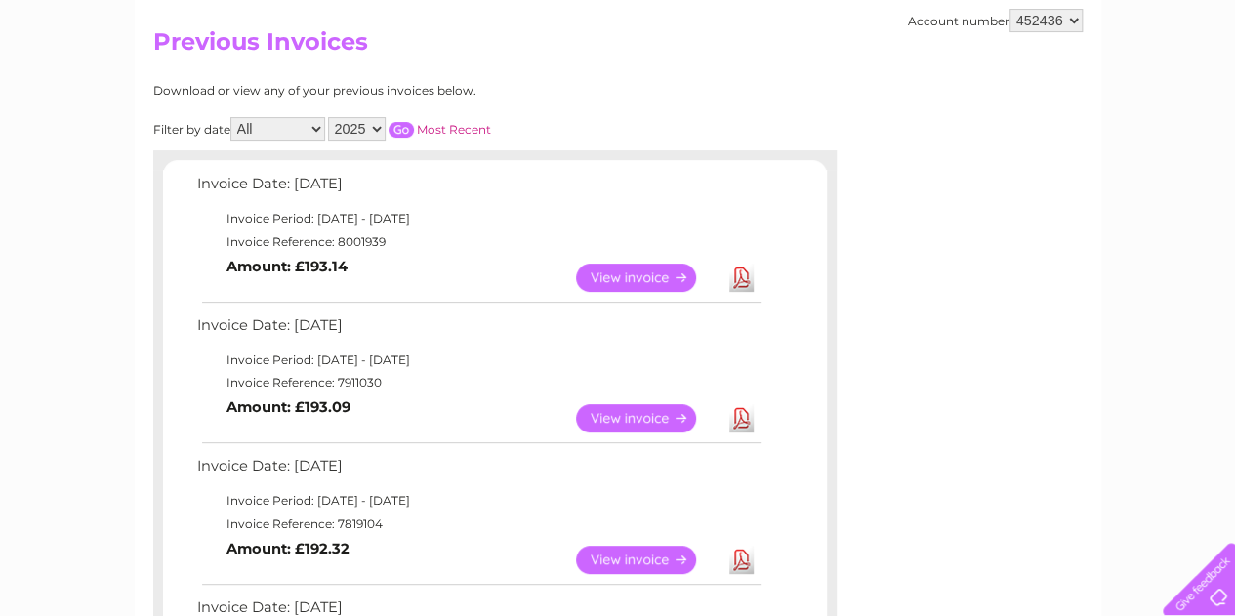 This screenshot has width=1235, height=616. What do you see at coordinates (910, 90) in the screenshot?
I see `a: Water` at bounding box center [910, 90].